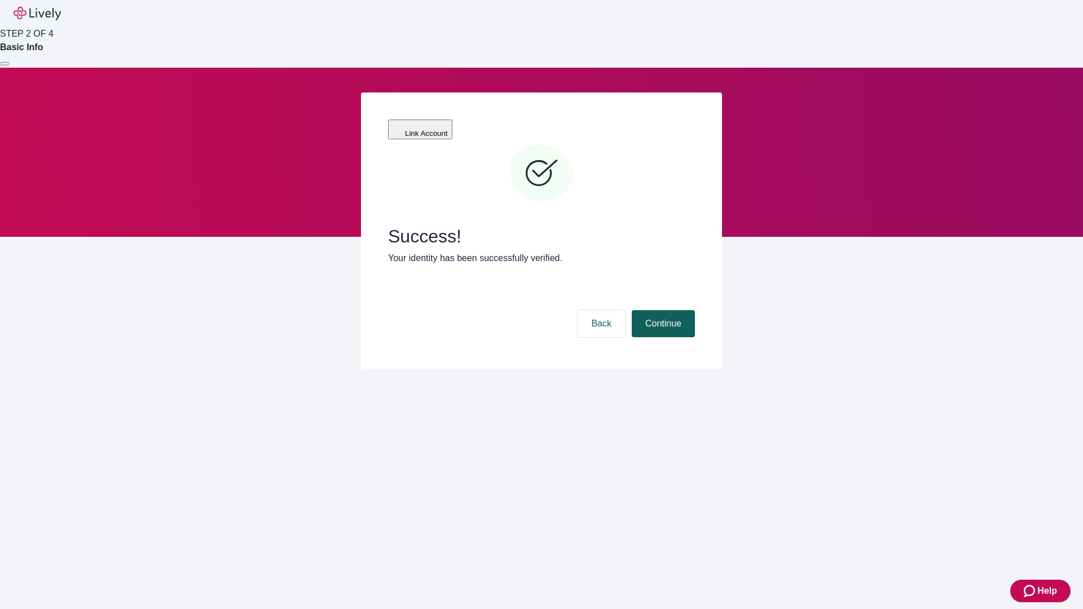 The image size is (1083, 609). What do you see at coordinates (420, 129) in the screenshot?
I see `button: Link Account` at bounding box center [420, 129].